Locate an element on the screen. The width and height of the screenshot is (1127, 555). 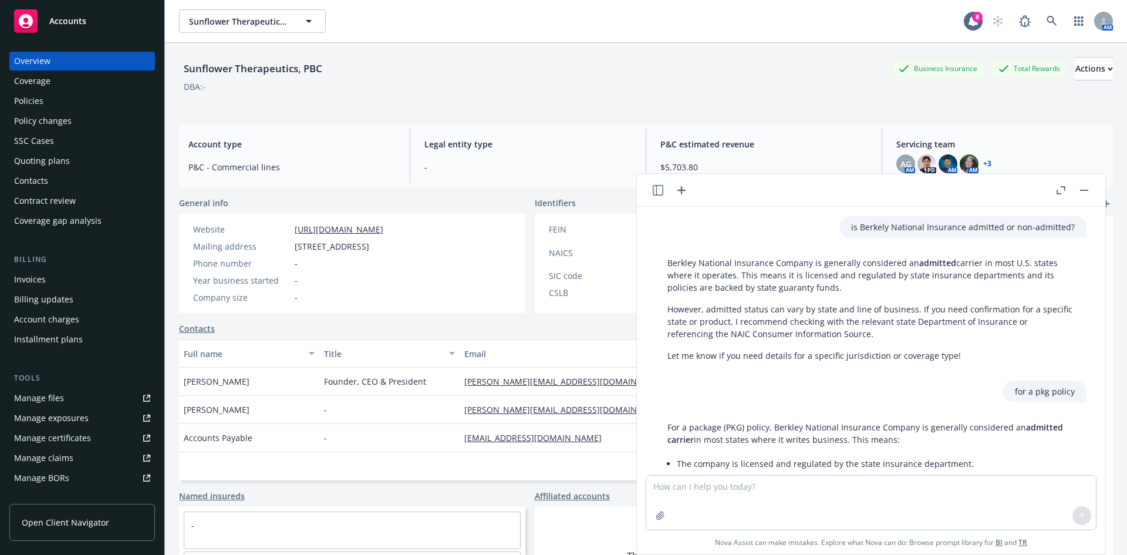
a: Billing updates is located at coordinates (82, 299).